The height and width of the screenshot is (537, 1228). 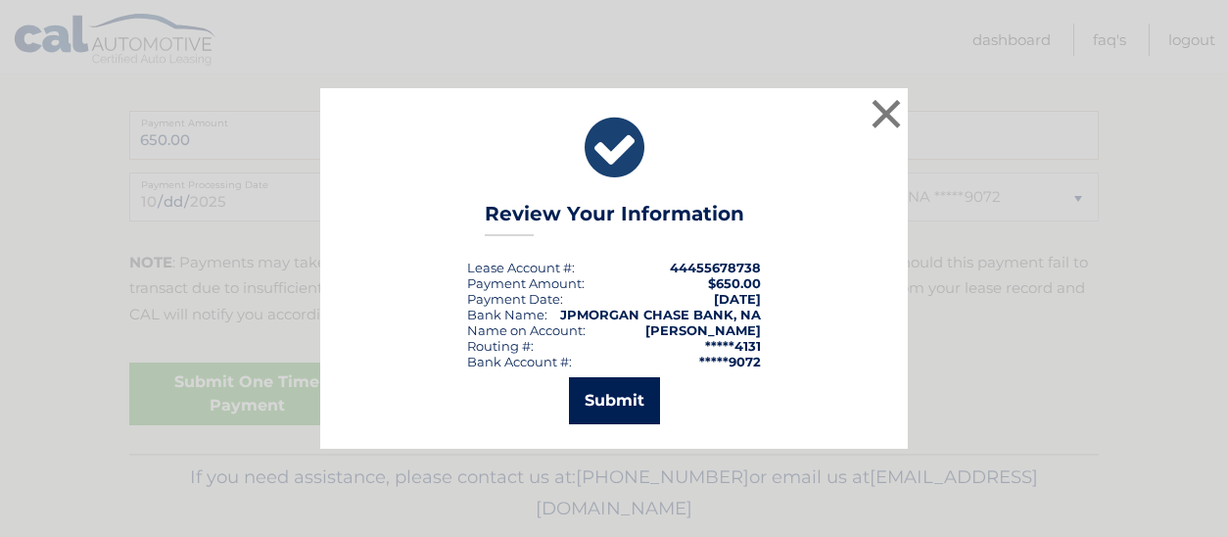 What do you see at coordinates (500, 346) in the screenshot?
I see `div: Routing #:` at bounding box center [500, 346].